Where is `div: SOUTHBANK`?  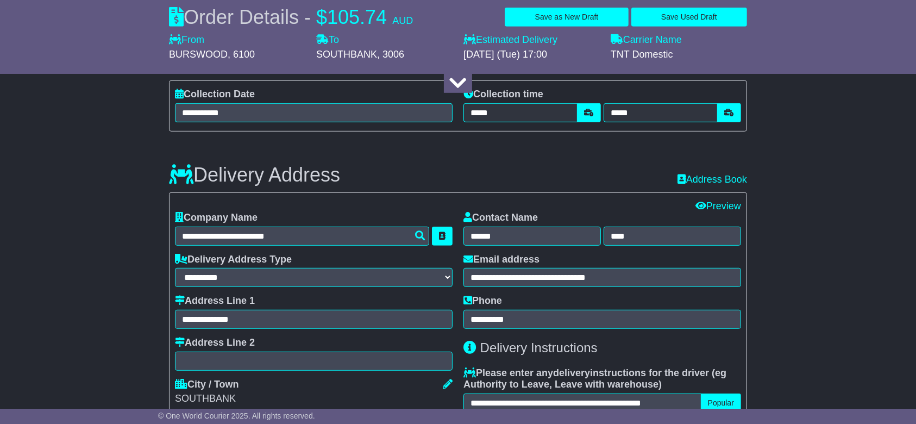 div: SOUTHBANK is located at coordinates (314, 399).